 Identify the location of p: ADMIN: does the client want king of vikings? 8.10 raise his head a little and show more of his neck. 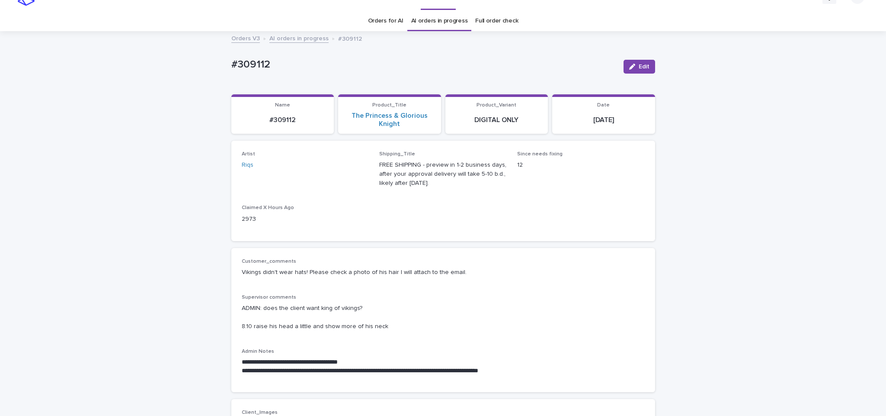
(443, 317).